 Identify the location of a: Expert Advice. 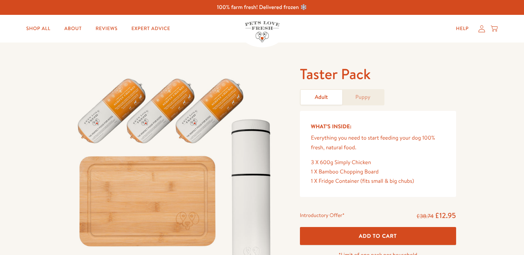
(151, 29).